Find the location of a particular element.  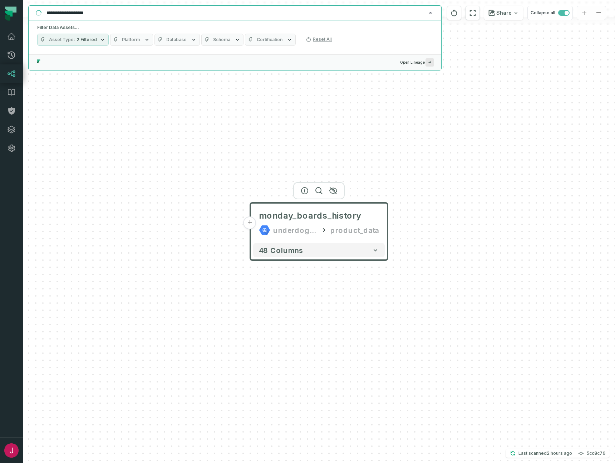

div: underdog-inc is located at coordinates (296, 230).